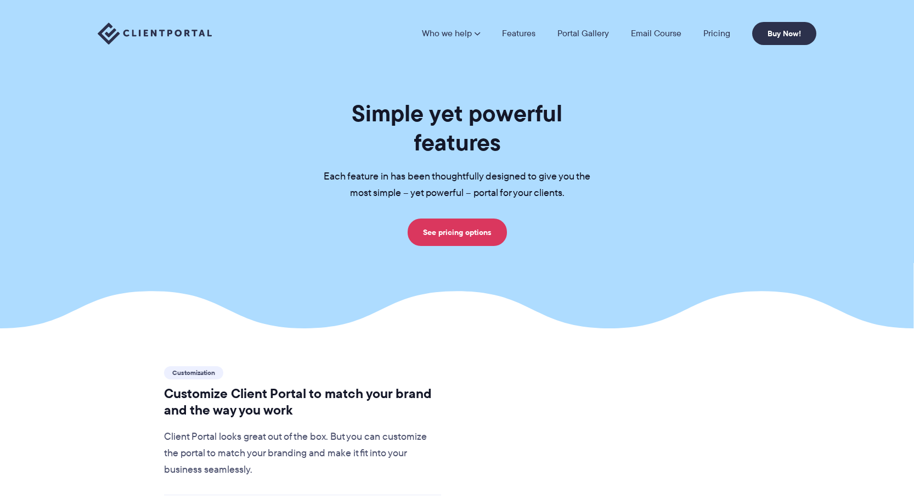 The image size is (914, 498). What do you see at coordinates (656, 33) in the screenshot?
I see `a: Email Course` at bounding box center [656, 33].